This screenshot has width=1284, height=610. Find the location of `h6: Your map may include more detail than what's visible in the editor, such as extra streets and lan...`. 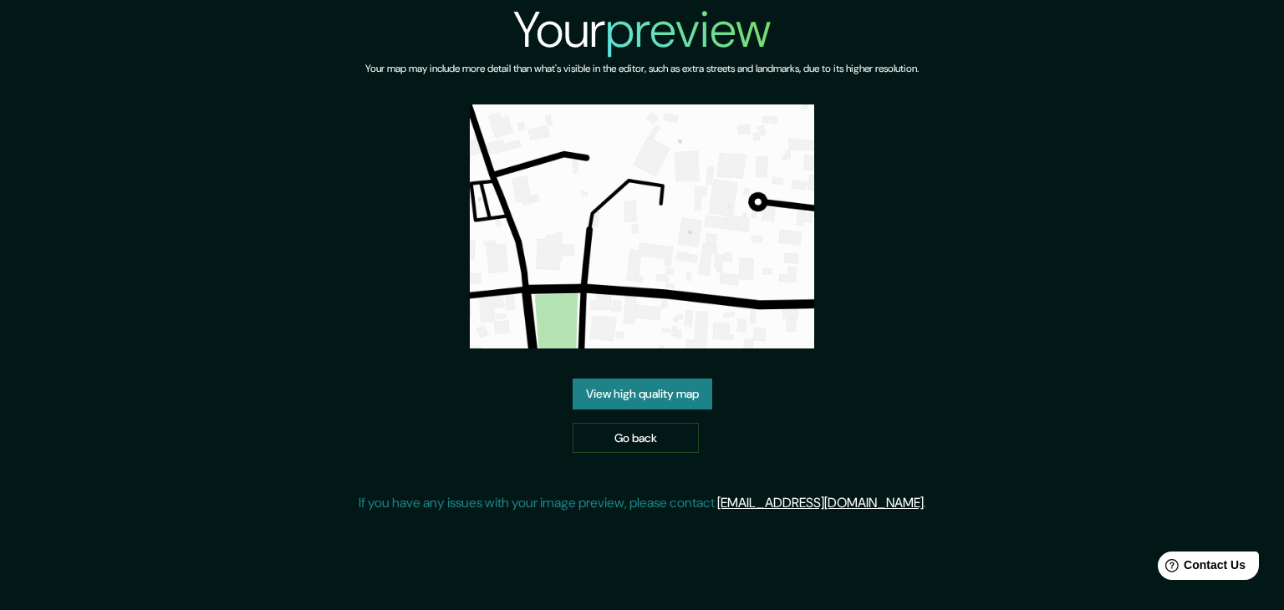

h6: Your map may include more detail than what's visible in the editor, such as extra streets and lan... is located at coordinates (642, 69).